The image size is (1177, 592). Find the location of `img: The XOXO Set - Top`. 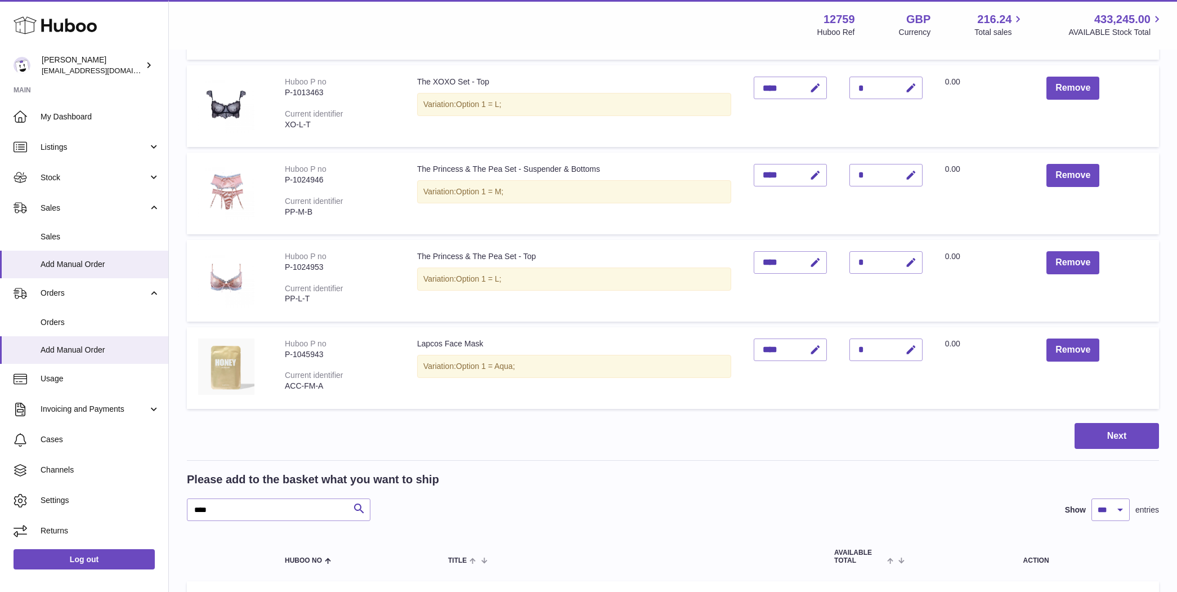

img: The XOXO Set - Top is located at coordinates (226, 105).